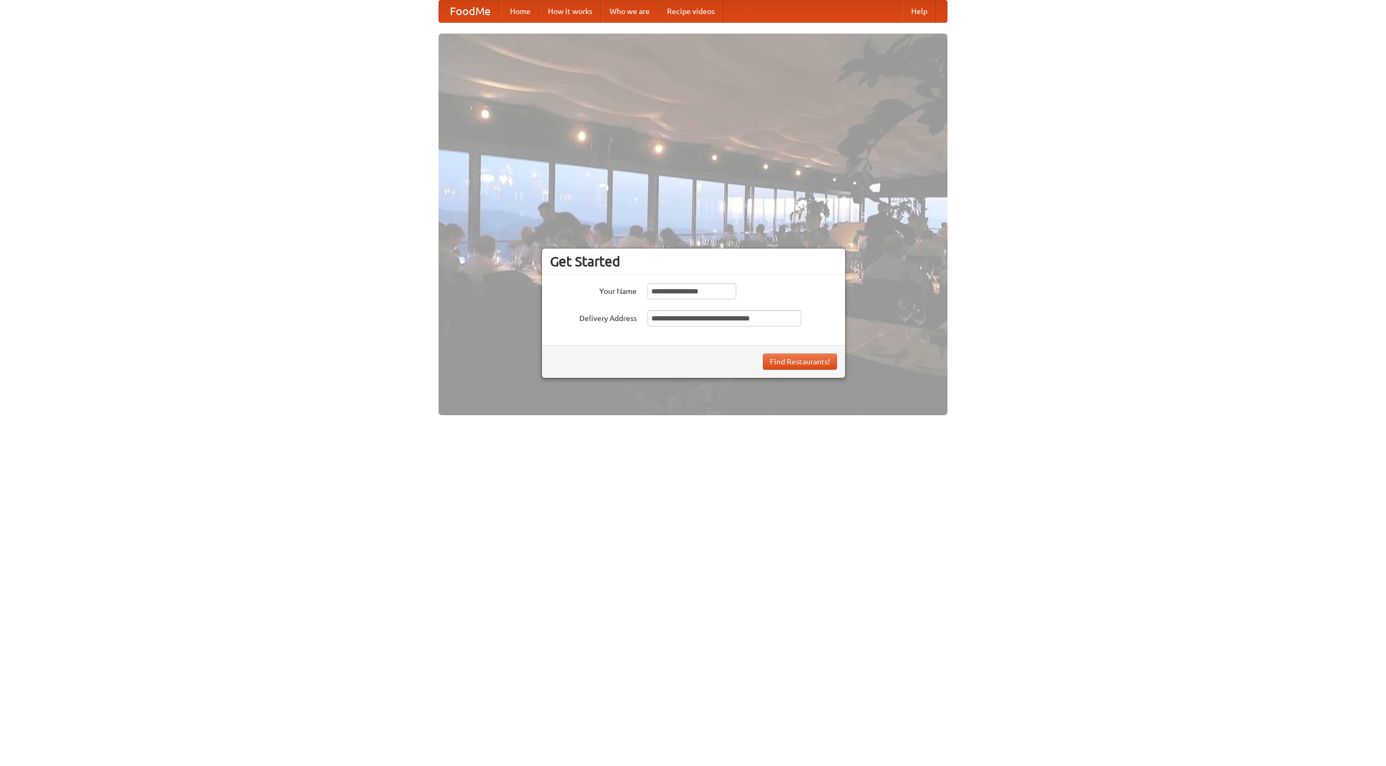 Image resolution: width=1386 pixels, height=766 pixels. I want to click on a: Who we are, so click(630, 11).